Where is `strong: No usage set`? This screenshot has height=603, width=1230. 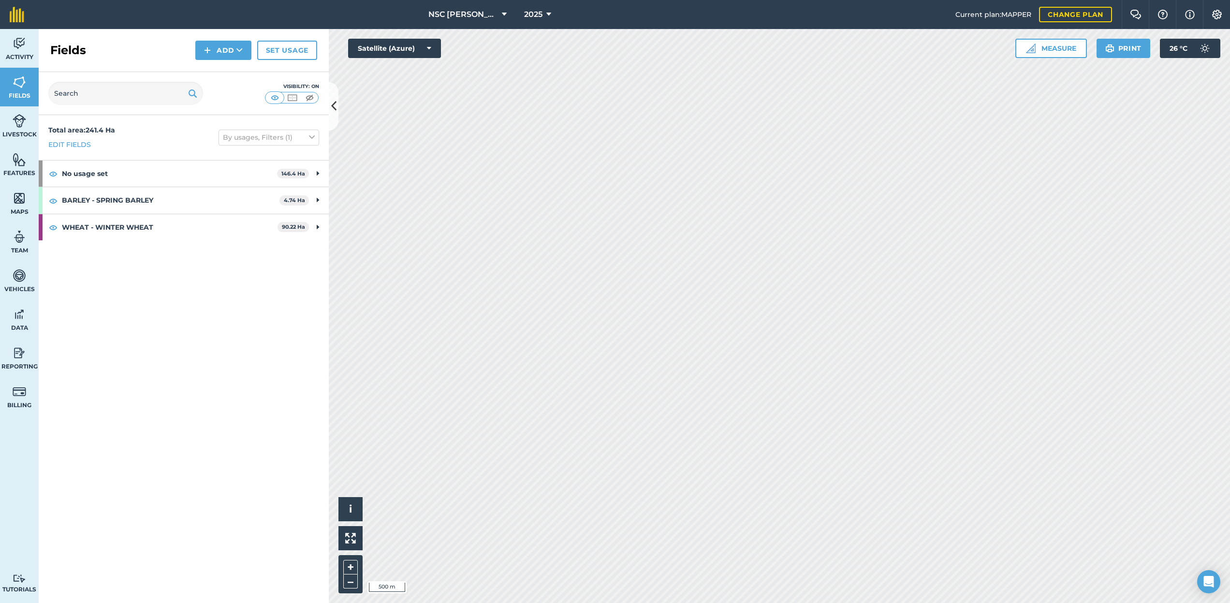 strong: No usage set is located at coordinates (169, 174).